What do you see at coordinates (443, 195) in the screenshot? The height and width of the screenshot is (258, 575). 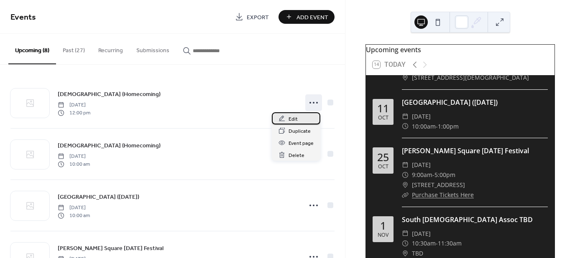 I see `a: Purchase Tickets Here` at bounding box center [443, 195].